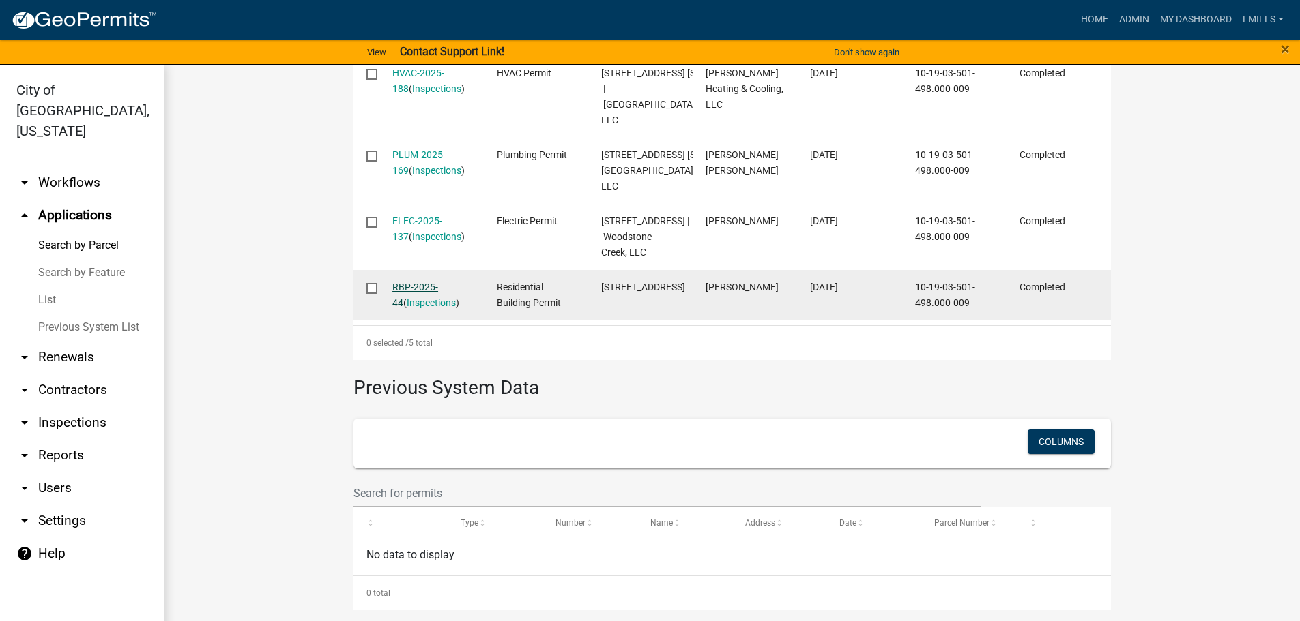 This screenshot has width=1300, height=621. What do you see at coordinates (469, 523) in the screenshot?
I see `span: Type` at bounding box center [469, 523].